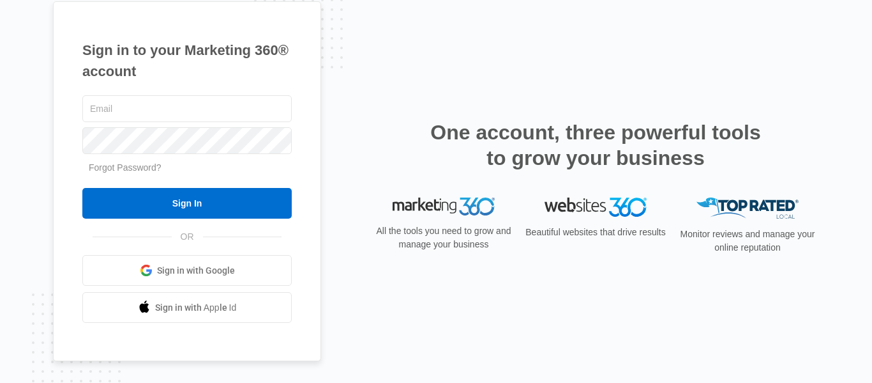 This screenshot has width=872, height=383. I want to click on img: Websites 360, so click(596, 206).